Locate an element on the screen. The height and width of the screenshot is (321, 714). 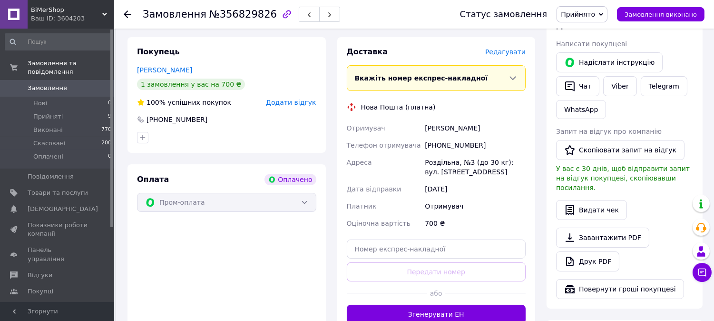
span: Адреса is located at coordinates (359, 162).